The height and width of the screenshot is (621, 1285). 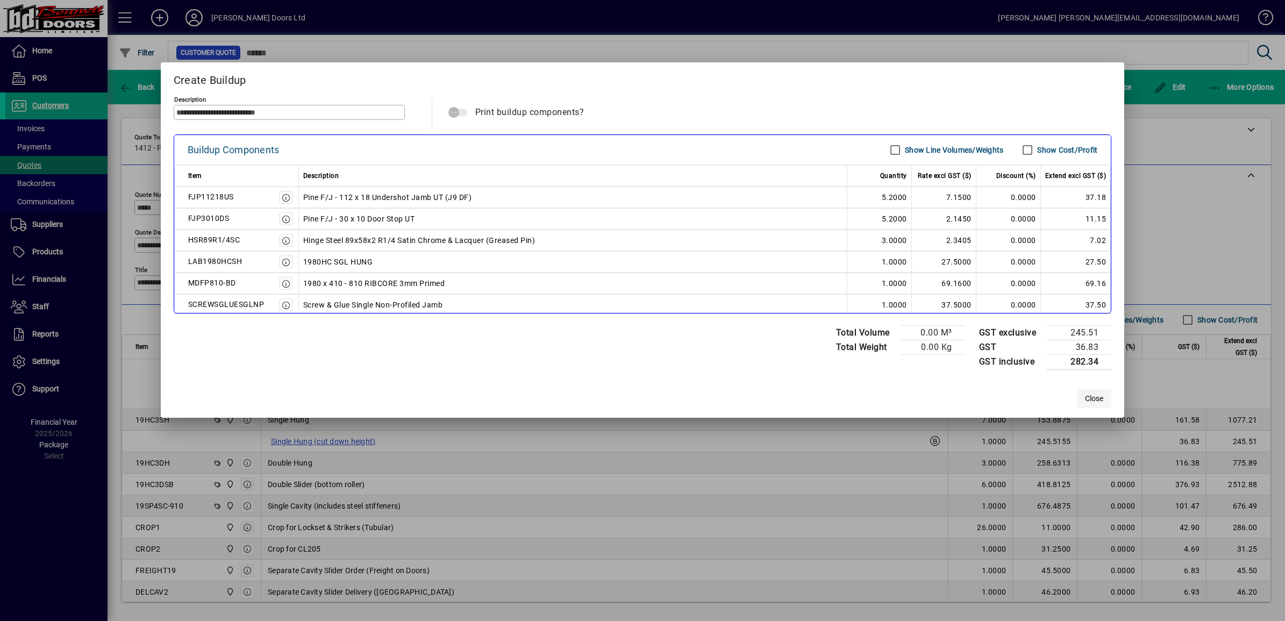 What do you see at coordinates (642, 78) in the screenshot?
I see `h2: Create Buildup` at bounding box center [642, 78].